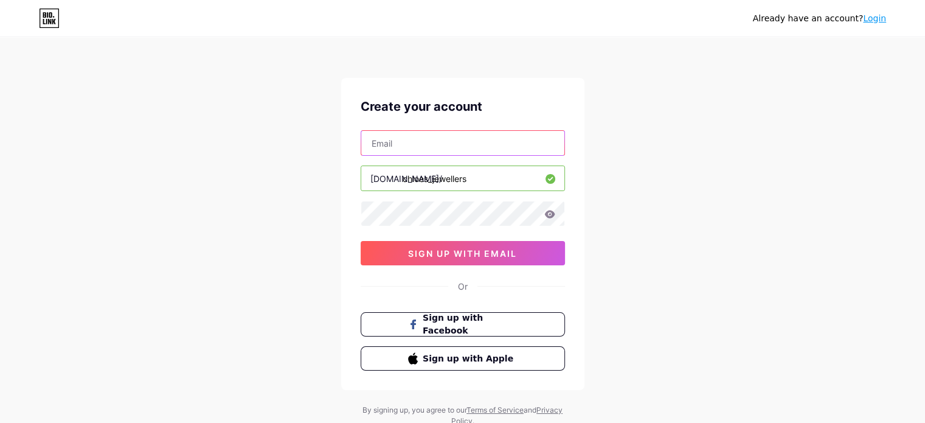  Describe the element at coordinates (875, 18) in the screenshot. I see `a: Login` at that location.